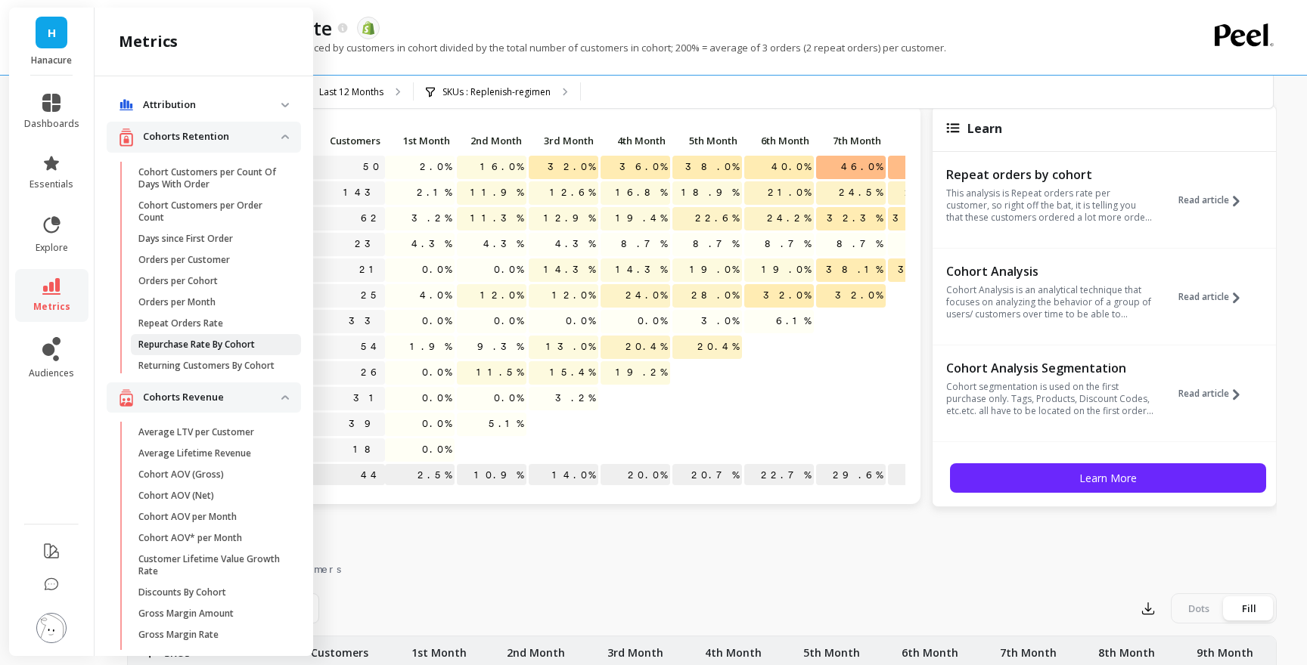 The width and height of the screenshot is (1307, 665). I want to click on p: Orders per Customer, so click(184, 260).